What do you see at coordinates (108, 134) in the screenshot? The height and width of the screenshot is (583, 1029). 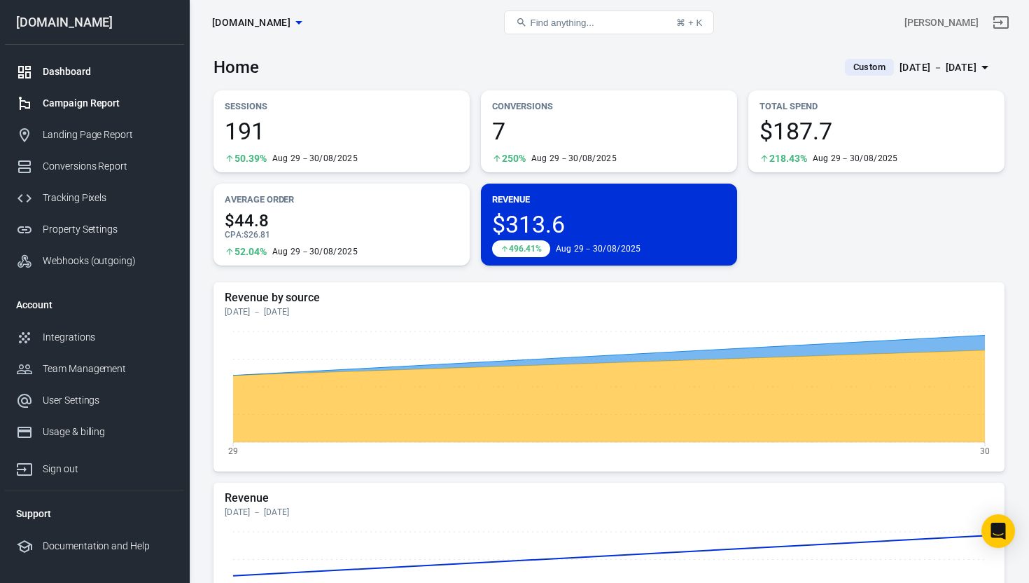 I see `div: Landing Page Report` at bounding box center [108, 134].